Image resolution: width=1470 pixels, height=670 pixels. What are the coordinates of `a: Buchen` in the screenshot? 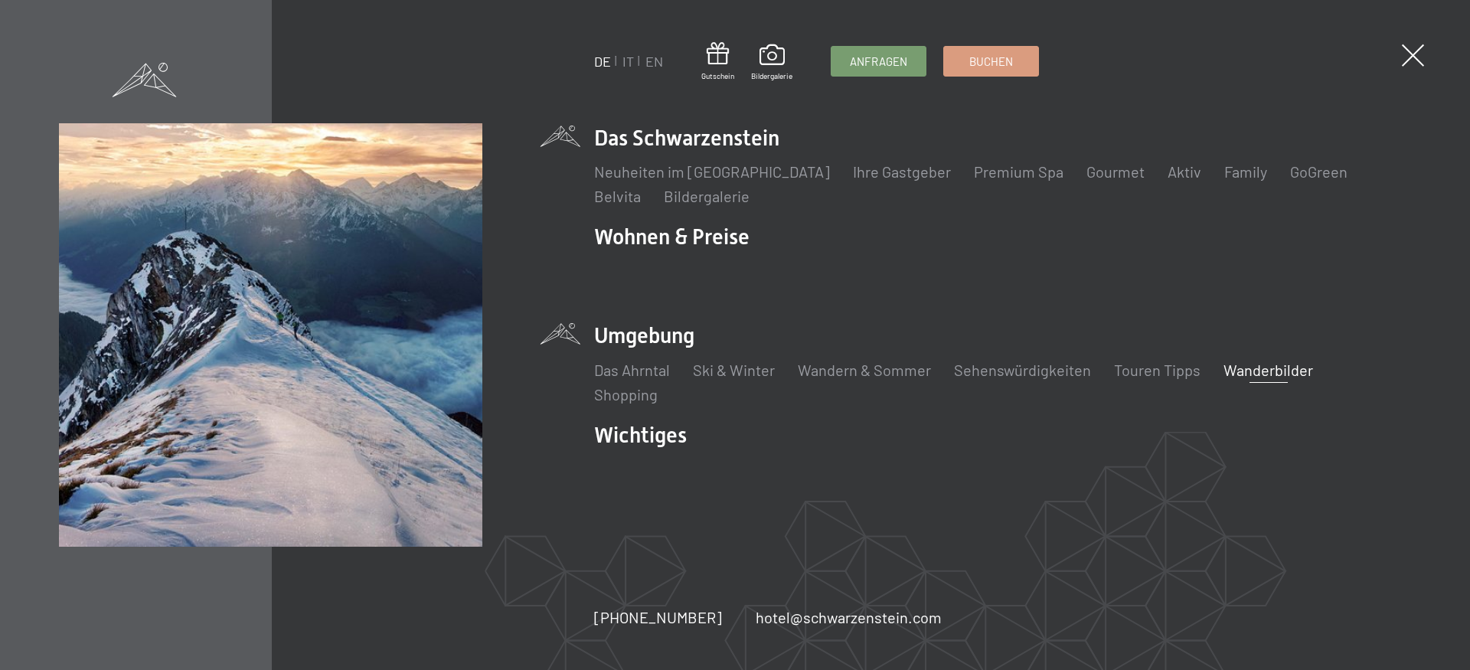 It's located at (991, 61).